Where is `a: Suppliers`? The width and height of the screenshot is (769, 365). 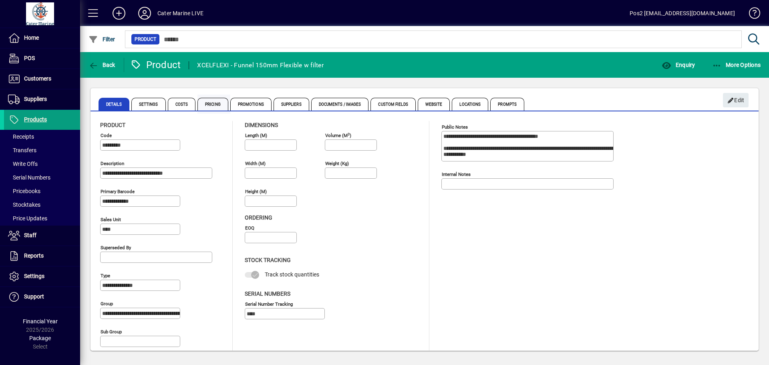 a: Suppliers is located at coordinates (42, 99).